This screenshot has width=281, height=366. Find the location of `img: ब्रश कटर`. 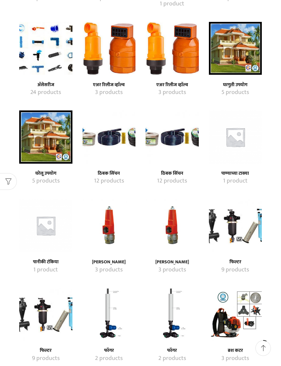

img: ब्रश कटर is located at coordinates (235, 314).